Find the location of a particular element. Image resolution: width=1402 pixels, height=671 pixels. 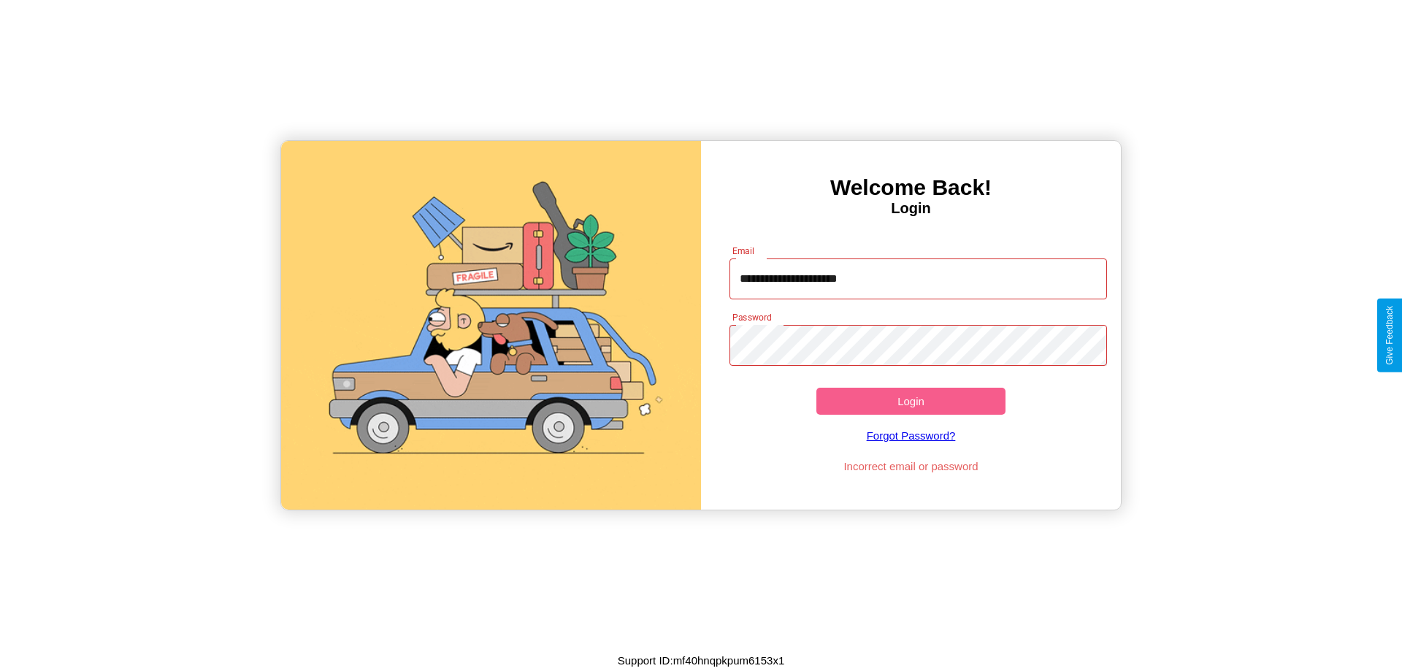

a: Forgot Password? is located at coordinates (911, 435).